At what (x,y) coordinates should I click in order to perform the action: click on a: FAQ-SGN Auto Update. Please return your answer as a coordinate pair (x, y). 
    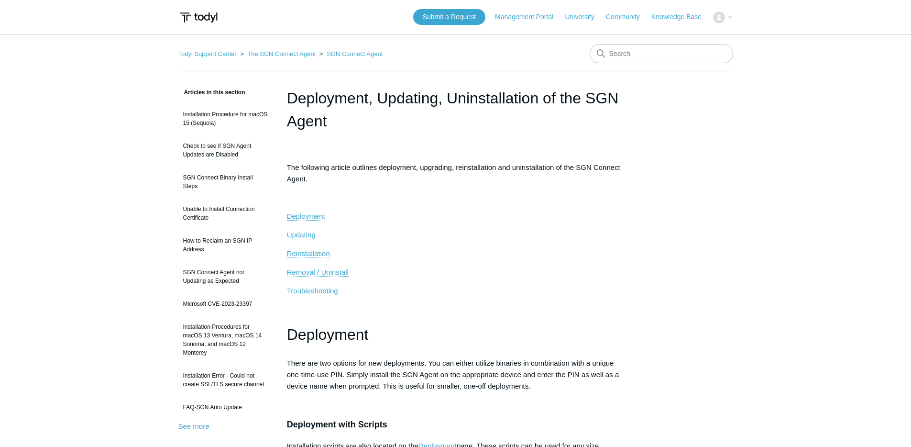
    Looking at the image, I should click on (225, 407).